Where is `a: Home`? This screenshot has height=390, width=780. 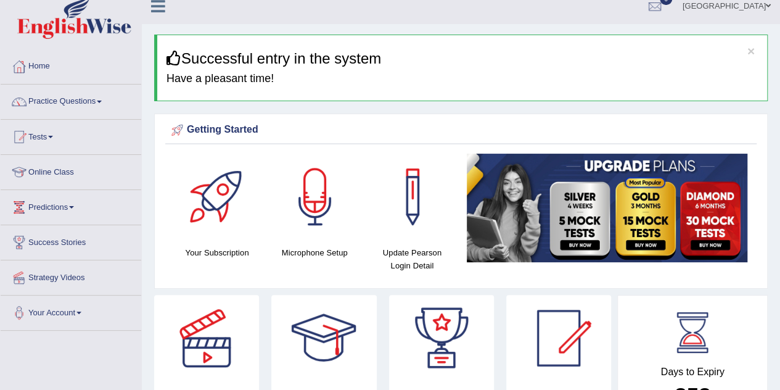 a: Home is located at coordinates (71, 65).